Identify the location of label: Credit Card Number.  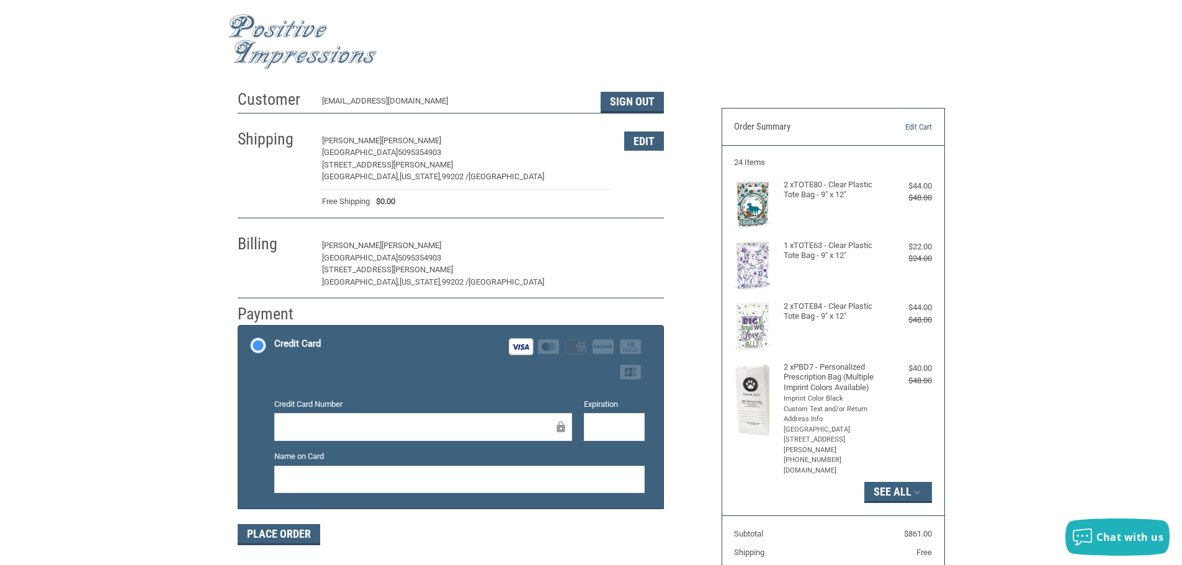
(423, 405).